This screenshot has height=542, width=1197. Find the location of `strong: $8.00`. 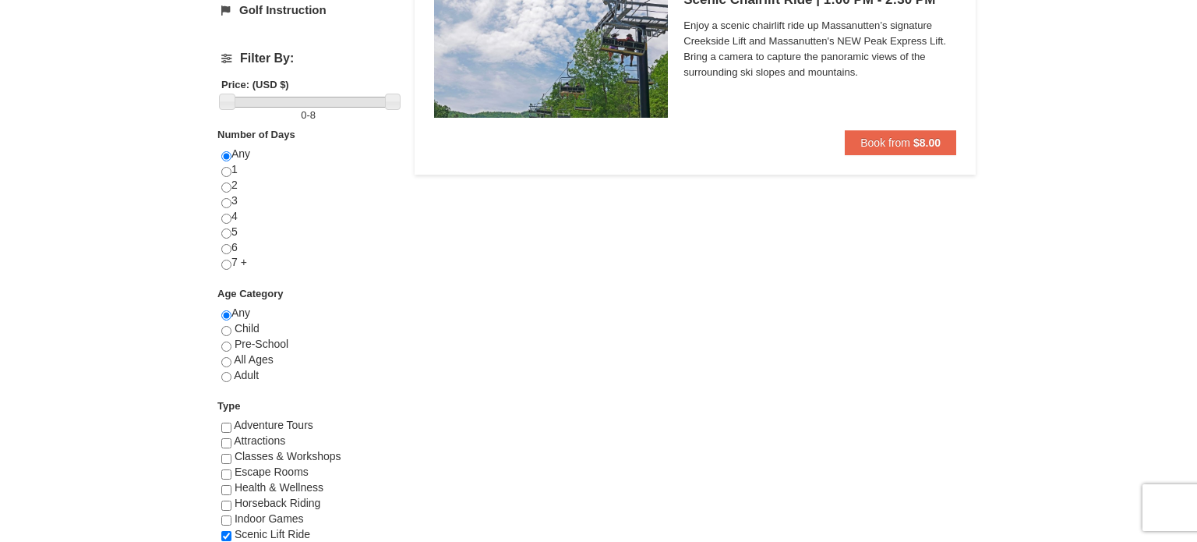

strong: $8.00 is located at coordinates (927, 143).